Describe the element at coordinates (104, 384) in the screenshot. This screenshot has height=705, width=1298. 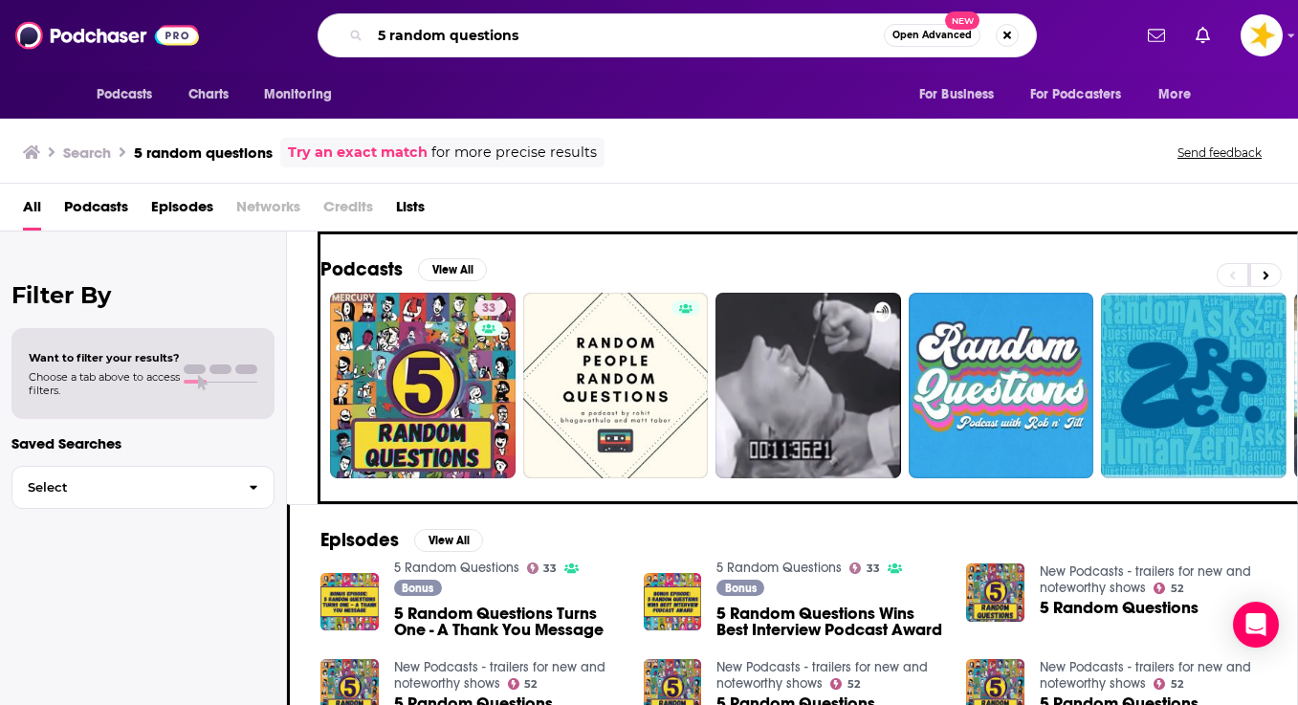
I see `span: Choose a tab above to access filters.` at that location.